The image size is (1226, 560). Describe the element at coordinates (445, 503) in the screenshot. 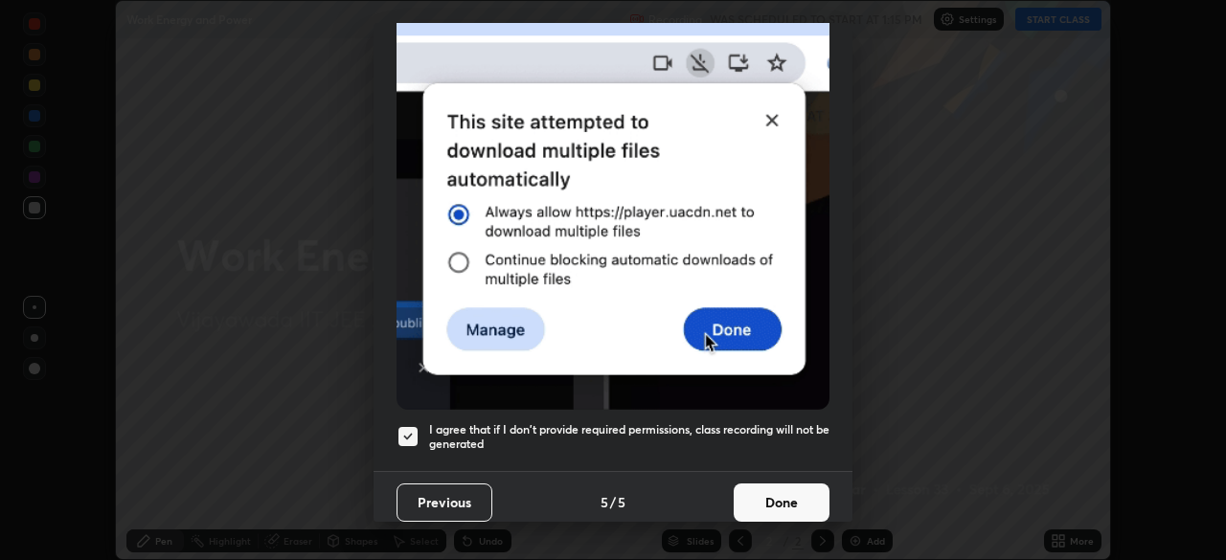

I see `button: Previous` at that location.